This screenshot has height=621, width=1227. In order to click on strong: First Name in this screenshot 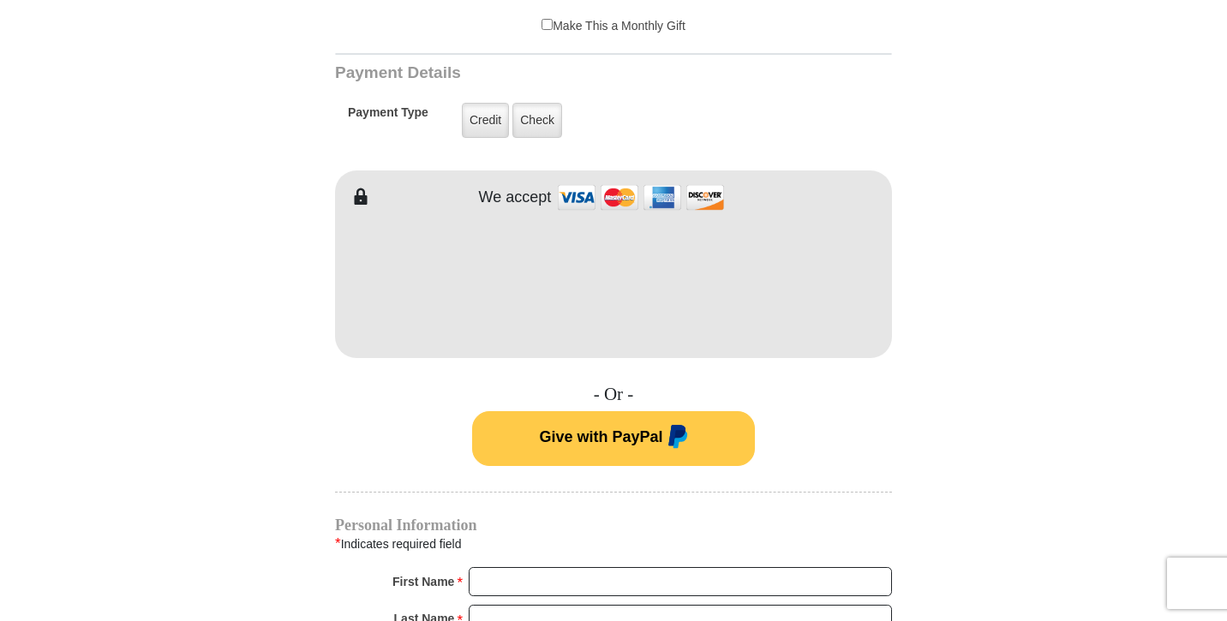, I will do `click(423, 582)`.